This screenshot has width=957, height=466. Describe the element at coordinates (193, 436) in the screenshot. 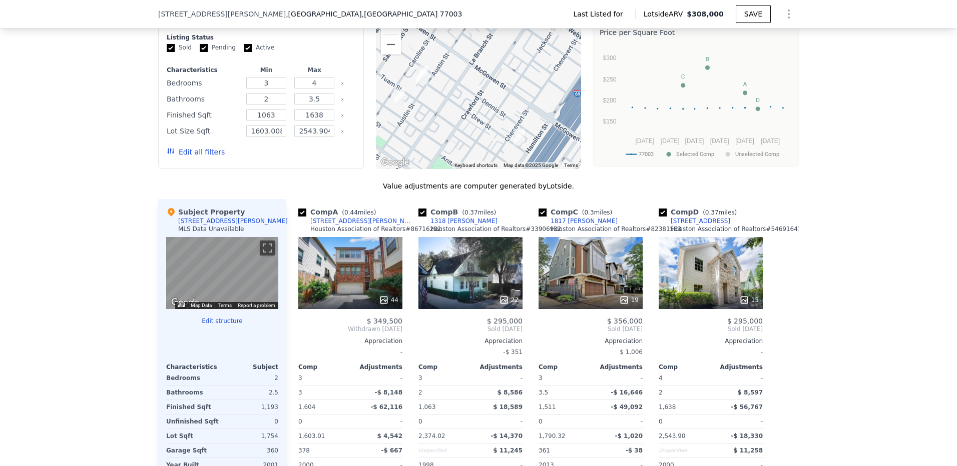

I see `div: Lot Sqft` at that location.